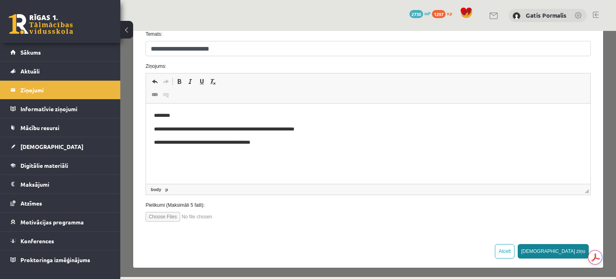 Image resolution: width=616 pixels, height=279 pixels. I want to click on span: Atzīmes, so click(31, 203).